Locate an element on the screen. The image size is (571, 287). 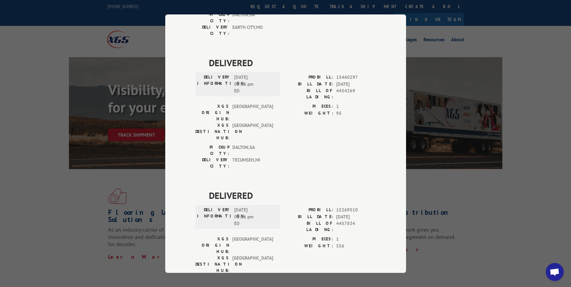
span: 15269510 is located at coordinates (356, 210).